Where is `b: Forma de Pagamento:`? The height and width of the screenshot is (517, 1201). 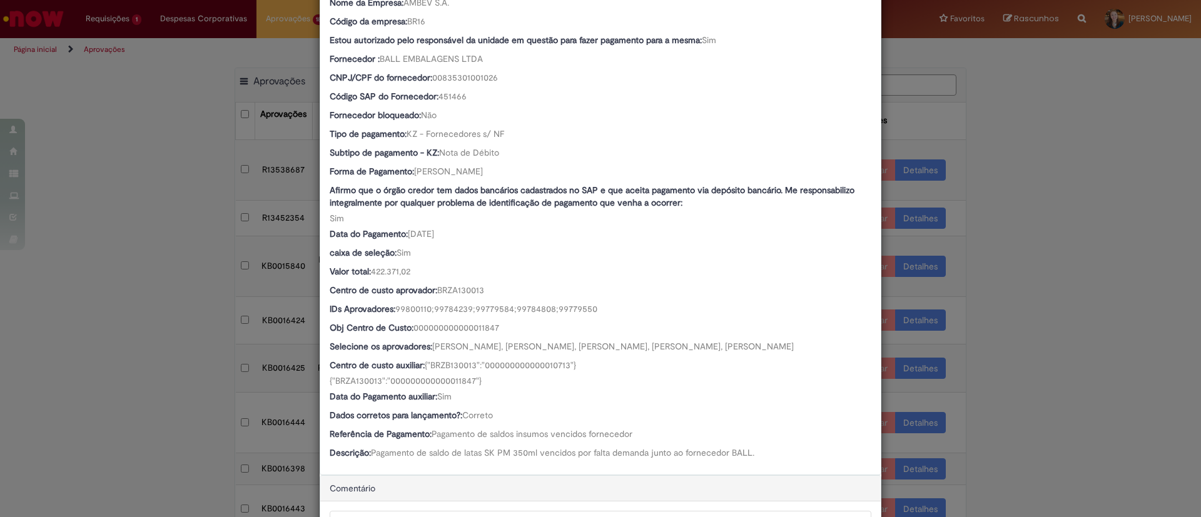 b: Forma de Pagamento: is located at coordinates (372, 171).